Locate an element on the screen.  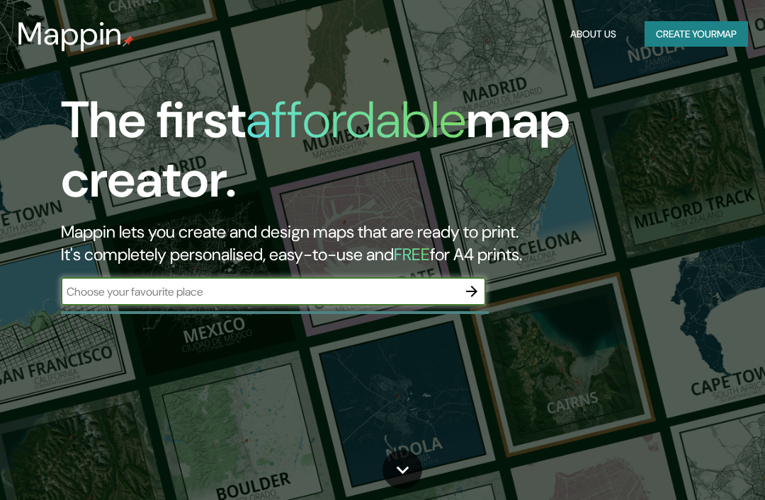
h2: Mappin lets you create and design maps that are ready to print. It's completely personalised, eas... is located at coordinates (367, 244).